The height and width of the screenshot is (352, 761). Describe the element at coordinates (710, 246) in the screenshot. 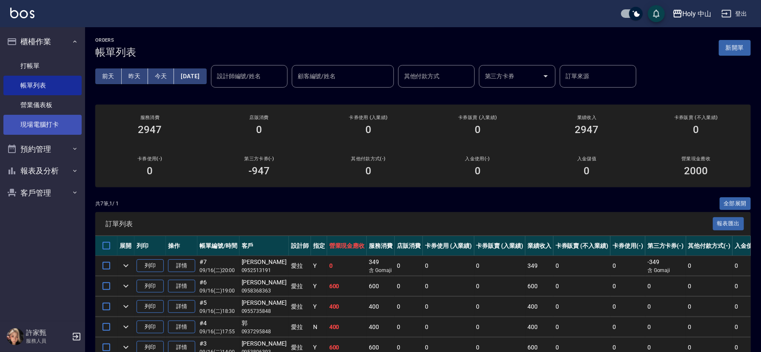

I see `th: 其他付款方式(-)` at that location.